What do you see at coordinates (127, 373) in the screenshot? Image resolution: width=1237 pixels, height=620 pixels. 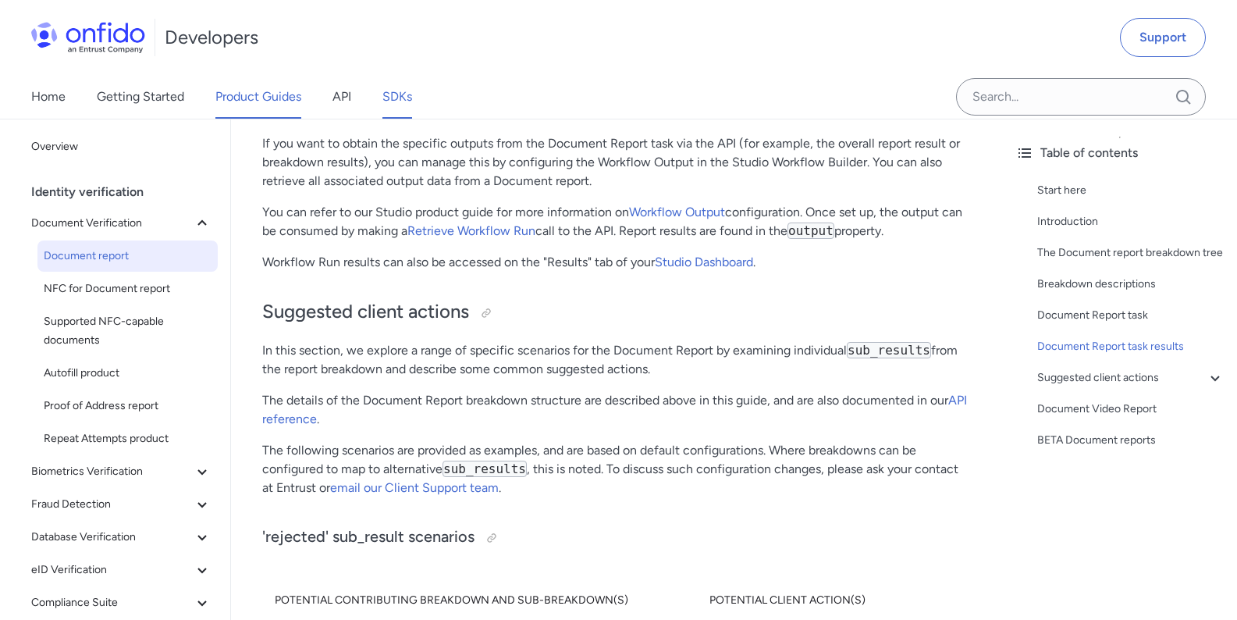 I see `span: Autofill product` at bounding box center [127, 373].